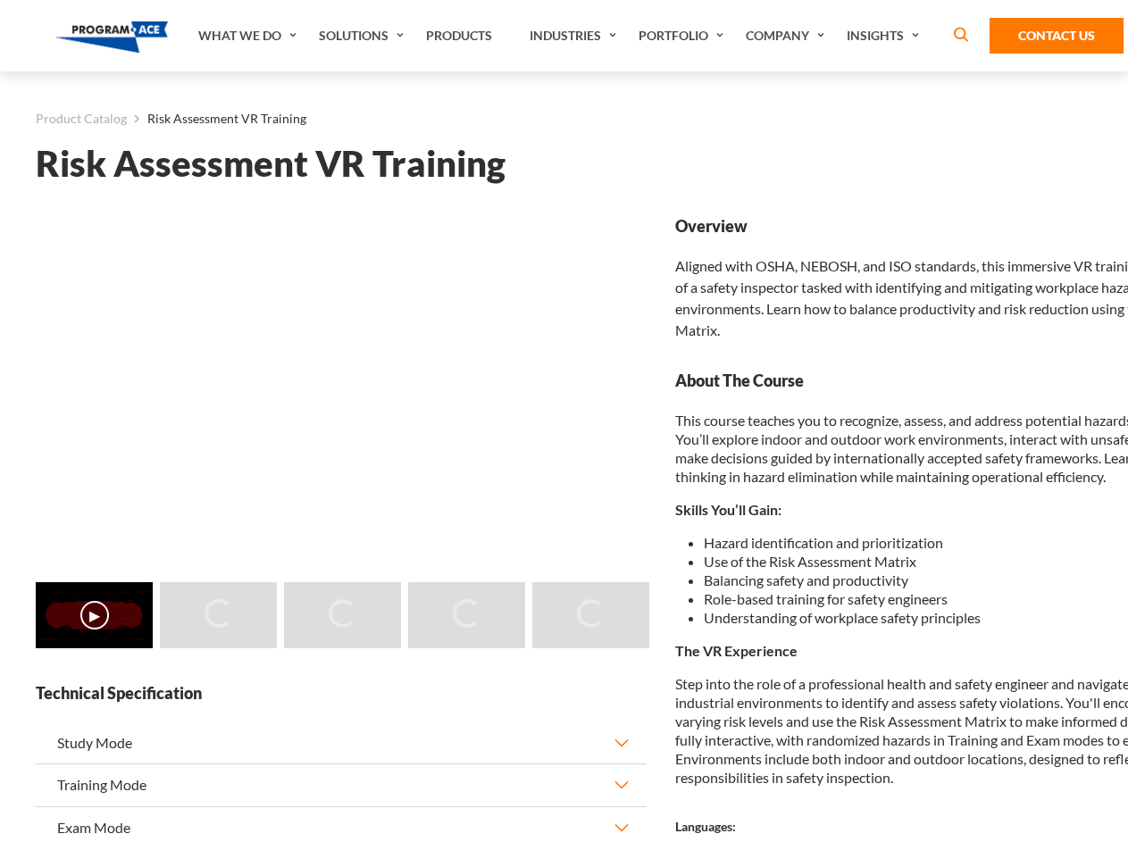 This screenshot has height=842, width=1128. Describe the element at coordinates (1057, 36) in the screenshot. I see `a: Contact Us` at that location.